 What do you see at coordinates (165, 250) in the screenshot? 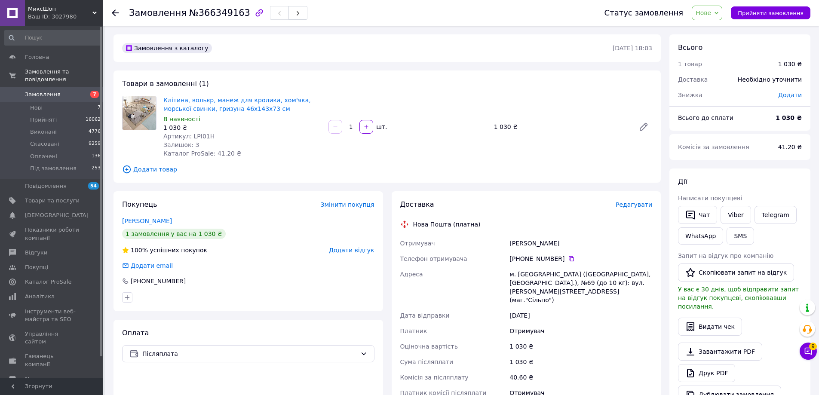
I see `div: успішних покупок` at bounding box center [165, 250].